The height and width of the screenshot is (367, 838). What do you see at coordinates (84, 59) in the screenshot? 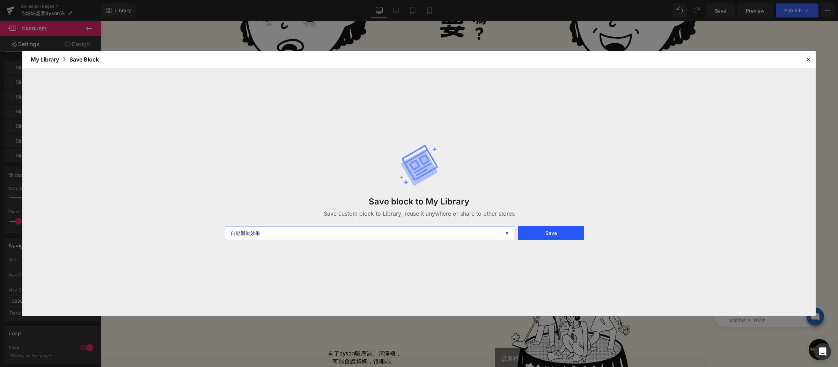
I see `div: Save Block` at bounding box center [84, 59].